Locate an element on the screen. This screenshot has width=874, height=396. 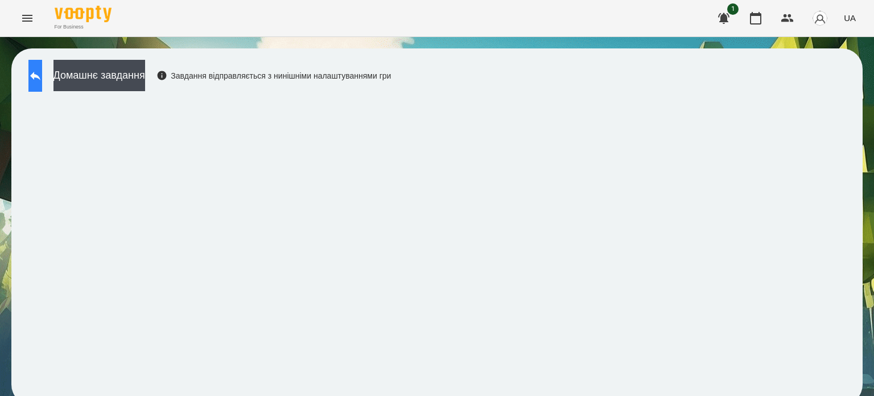
span: 1 is located at coordinates (733, 9).